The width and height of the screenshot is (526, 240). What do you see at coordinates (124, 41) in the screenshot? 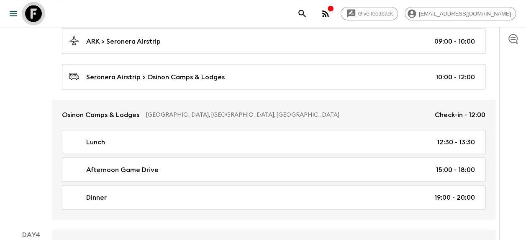
I see `p: ARK > Seronera Airstrip` at bounding box center [124, 41].